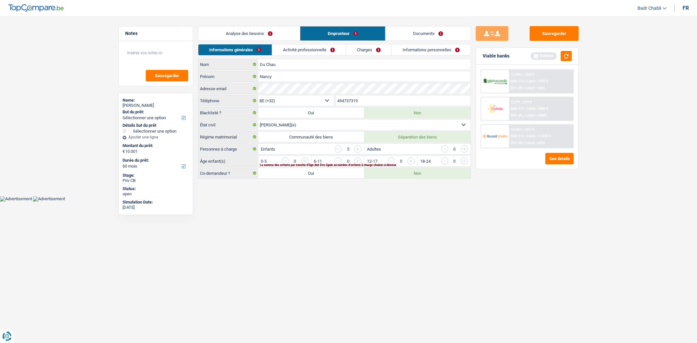  I want to click on img: AlphaCredit, so click(495, 81).